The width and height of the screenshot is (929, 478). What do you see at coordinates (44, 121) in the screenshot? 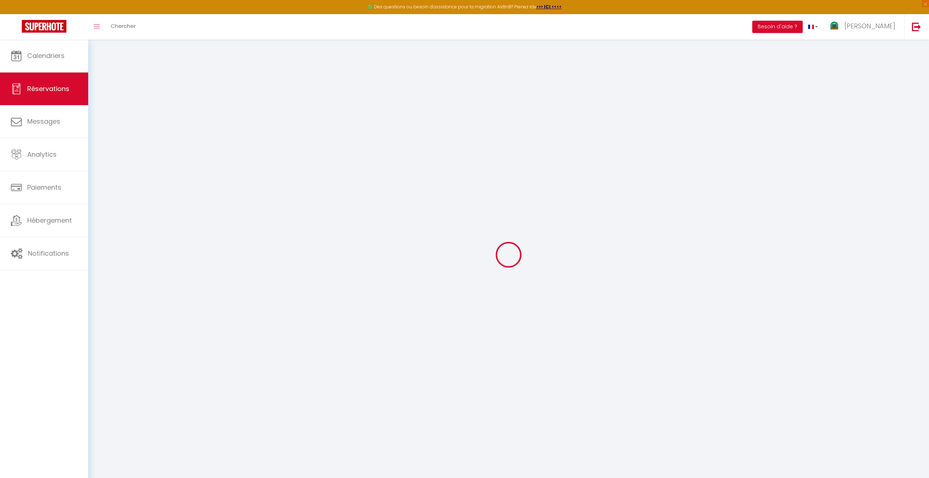
I see `span: Messages` at bounding box center [44, 121].